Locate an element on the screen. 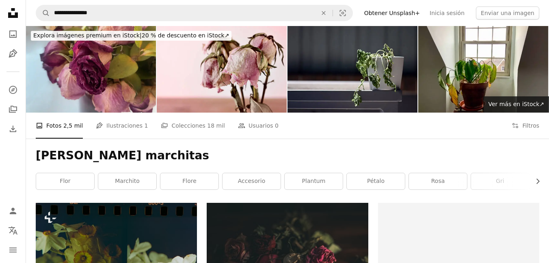 The image size is (549, 263). a: Colecciones is located at coordinates (13, 109).